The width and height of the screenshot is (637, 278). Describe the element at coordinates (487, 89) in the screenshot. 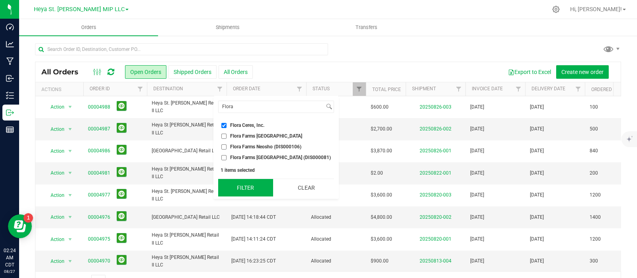

I see `a: Invoice Date` at that location.